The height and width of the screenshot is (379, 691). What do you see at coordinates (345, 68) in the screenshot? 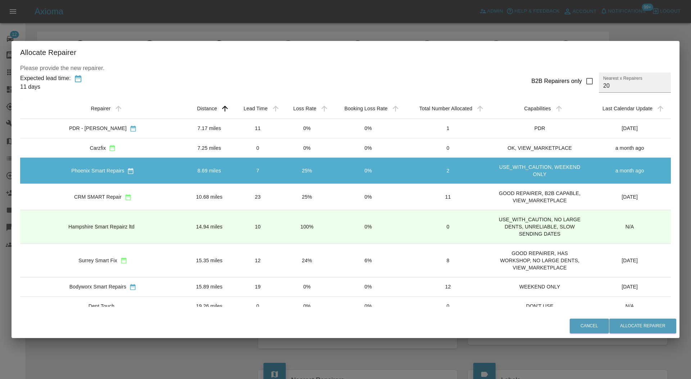
I see `p: Please provide the new repairer.` at bounding box center [345, 68].